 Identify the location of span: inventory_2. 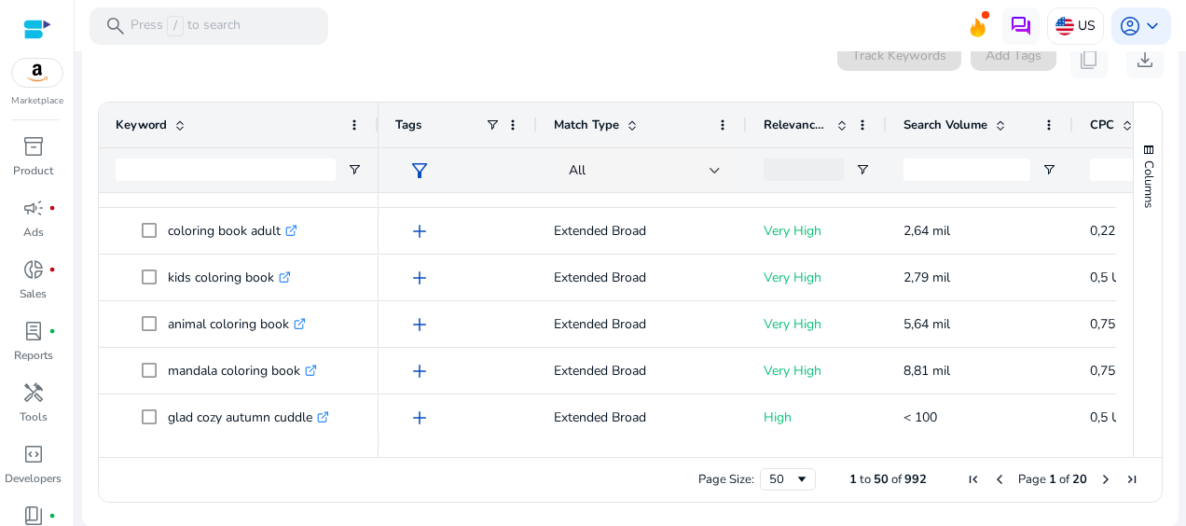
(34, 146).